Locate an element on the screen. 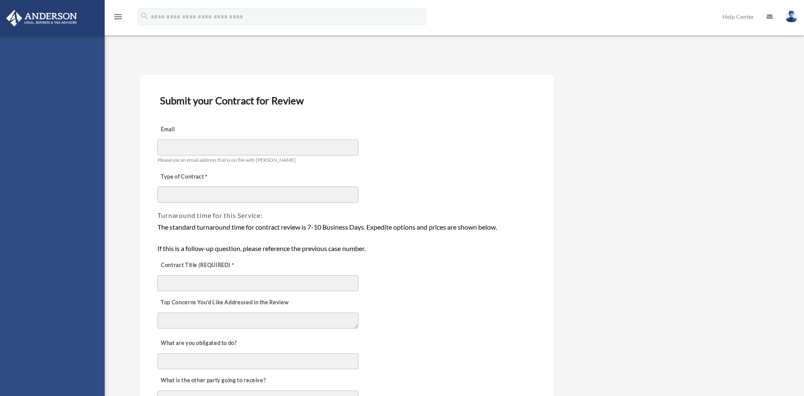 Image resolution: width=804 pixels, height=396 pixels. label: What is the other party going to receive? is located at coordinates (212, 380).